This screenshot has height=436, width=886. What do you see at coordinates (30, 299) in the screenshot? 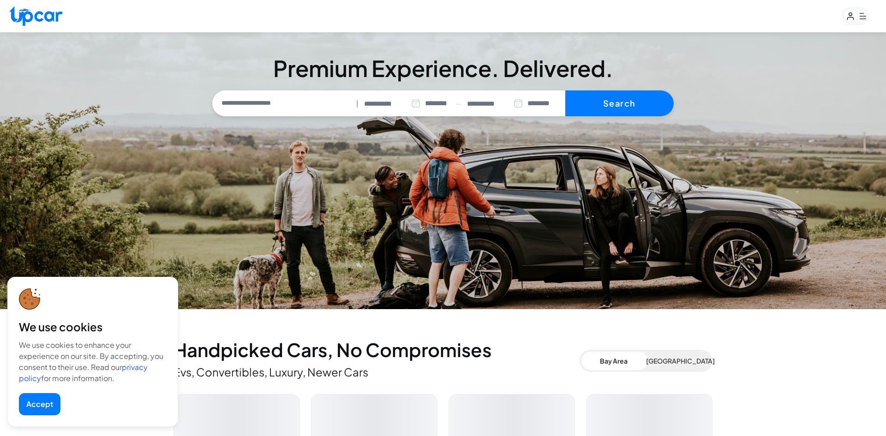
I see `img: cookie-icon.svg` at bounding box center [30, 299].